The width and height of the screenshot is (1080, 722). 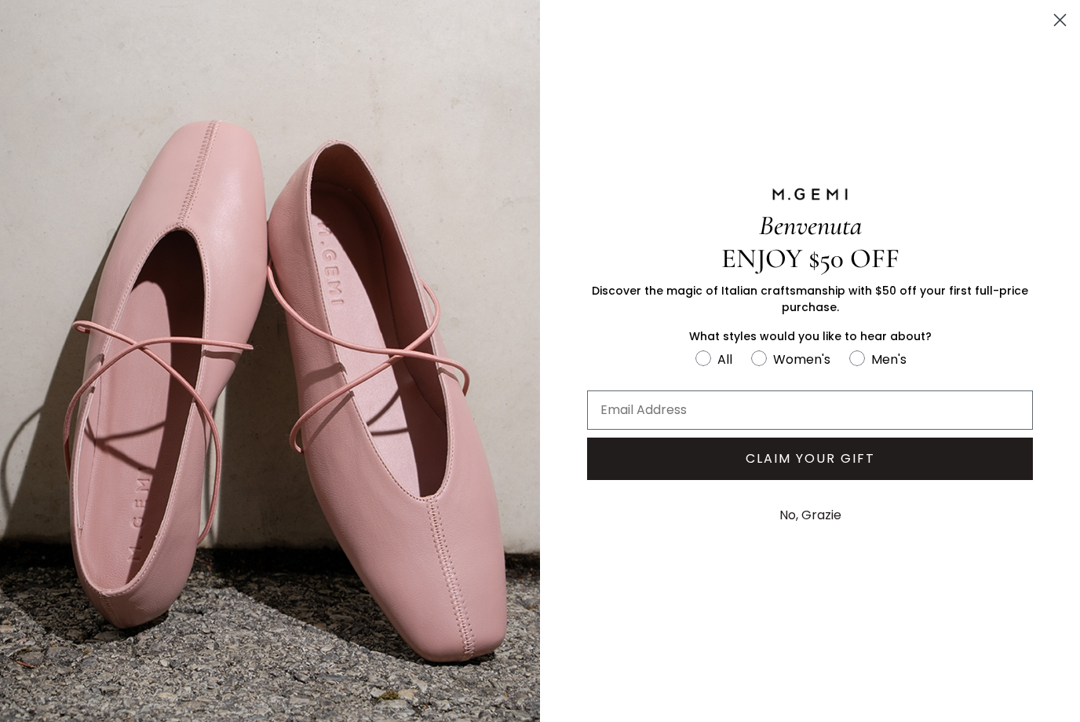 I want to click on div: Women's, so click(x=802, y=359).